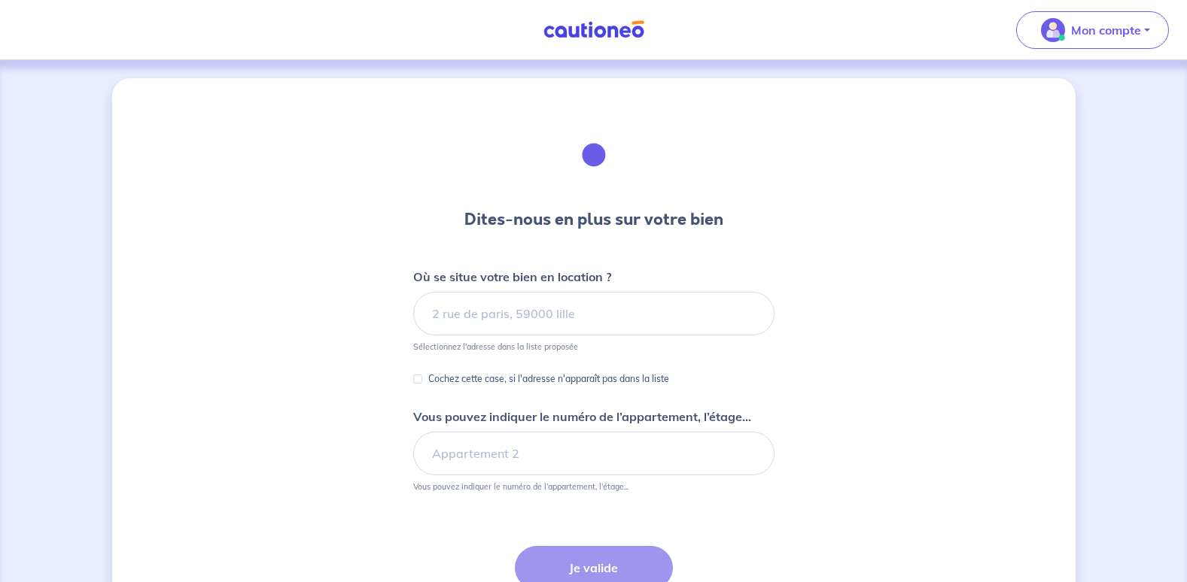 The width and height of the screenshot is (1187, 582). Describe the element at coordinates (512, 277) in the screenshot. I see `p: Où se situe votre bien en location ?` at that location.